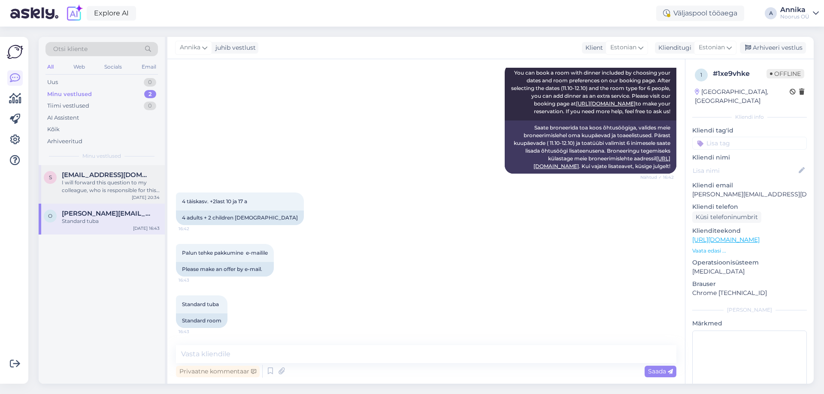 The width and height of the screenshot is (824, 394). What do you see at coordinates (661, 372) in the screenshot?
I see `span: Saada` at bounding box center [661, 372].